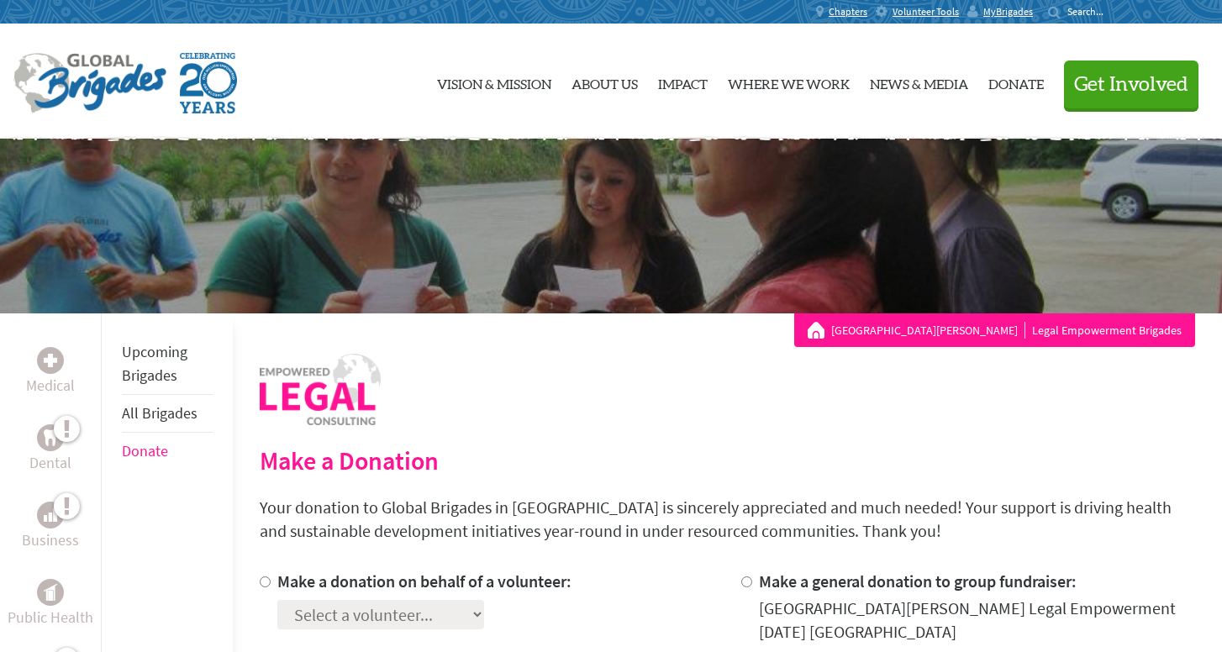 This screenshot has height=652, width=1222. I want to click on img: Global Brigades Logo, so click(90, 83).